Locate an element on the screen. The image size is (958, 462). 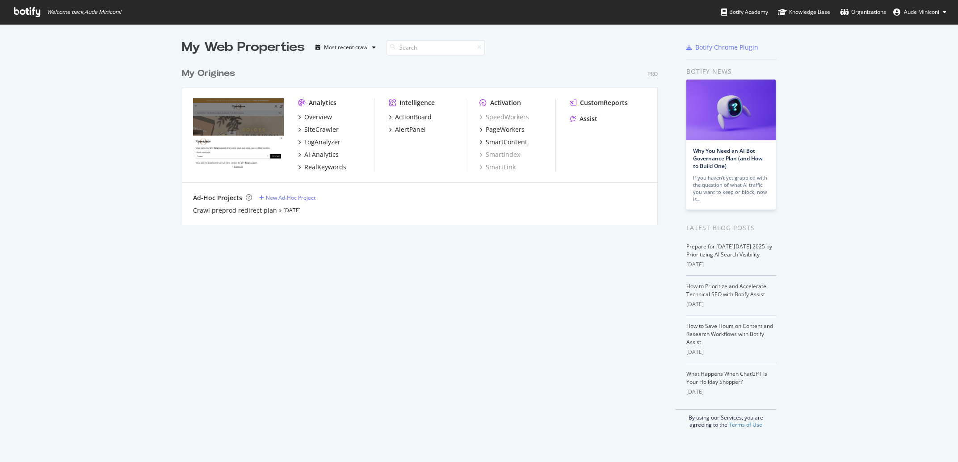
div: Pro is located at coordinates (653, 74).